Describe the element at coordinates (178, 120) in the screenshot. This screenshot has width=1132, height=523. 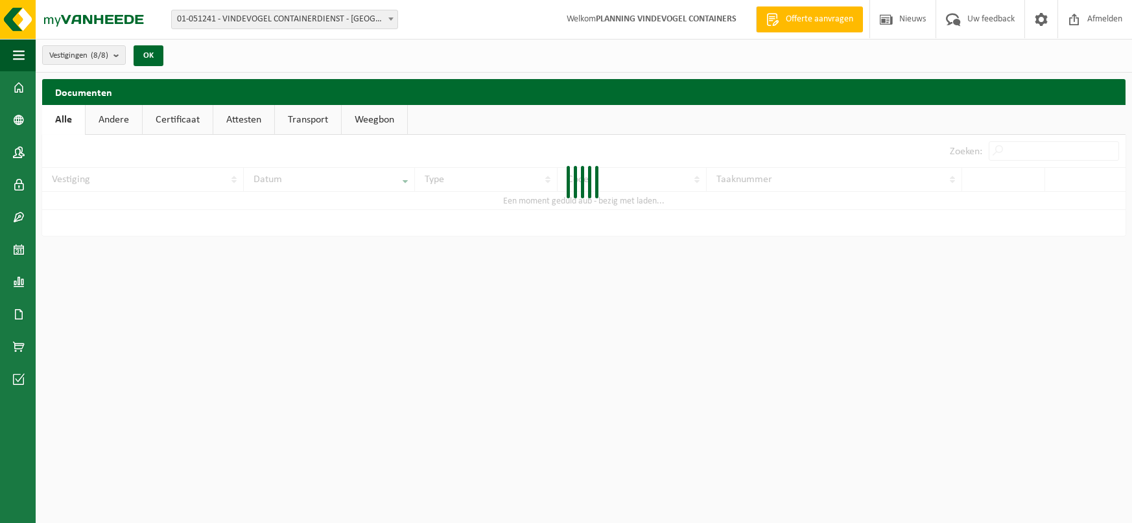
I see `a: Certificaat` at that location.